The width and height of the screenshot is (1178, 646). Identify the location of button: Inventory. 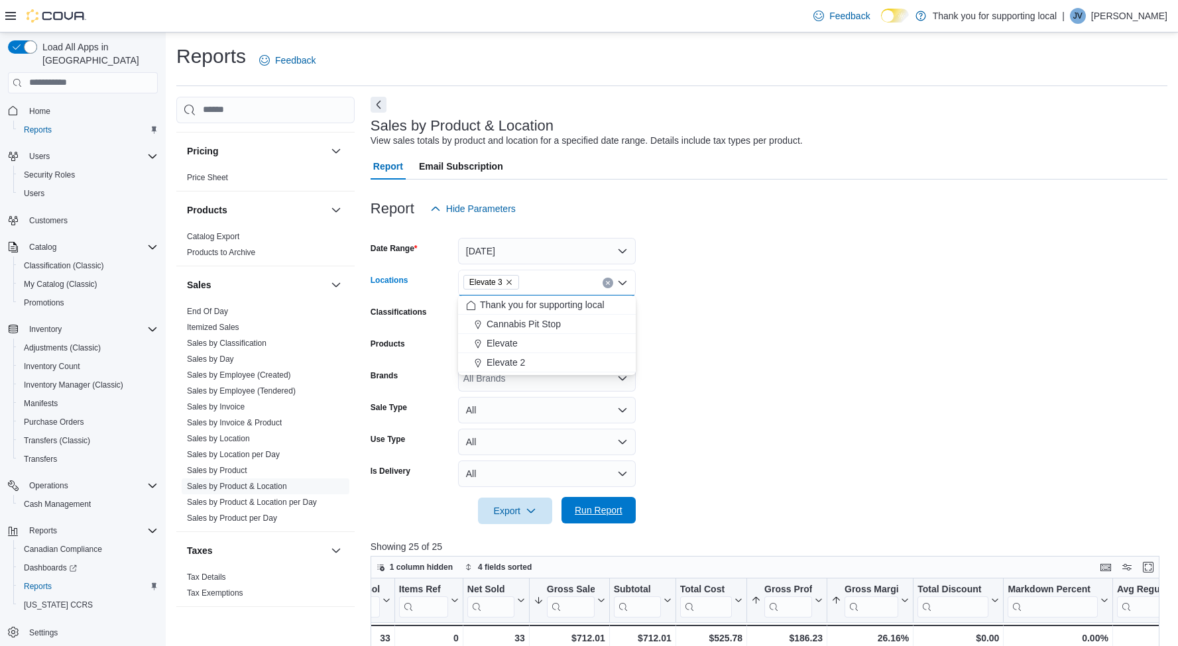
(83, 329).